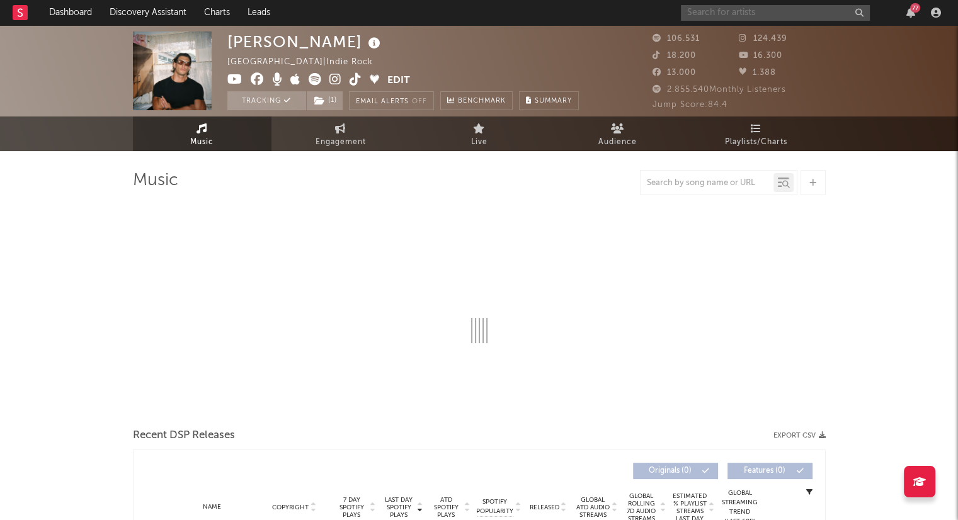 The height and width of the screenshot is (520, 958). Describe the element at coordinates (548, 101) in the screenshot. I see `button: Summary` at that location.